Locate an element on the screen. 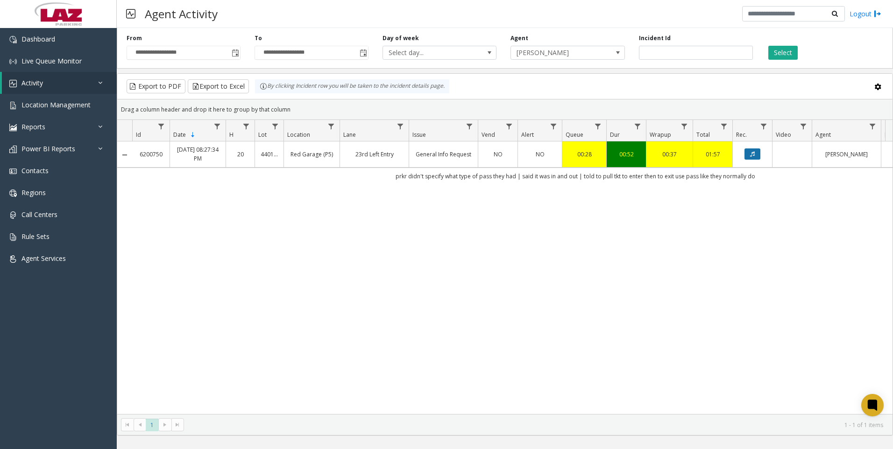 The image size is (893, 449). a: Dur Filter Menu is located at coordinates (637, 126).